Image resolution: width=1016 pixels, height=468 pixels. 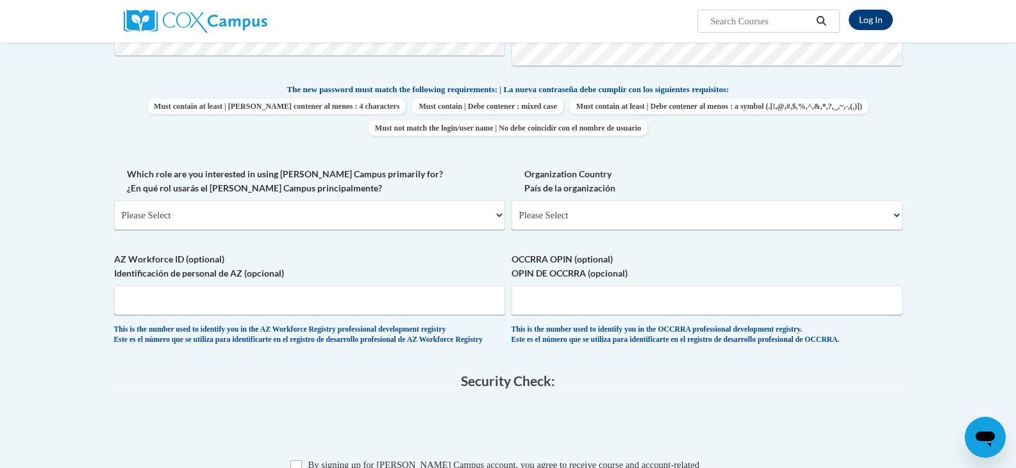 I want to click on button: Search, so click(x=821, y=21).